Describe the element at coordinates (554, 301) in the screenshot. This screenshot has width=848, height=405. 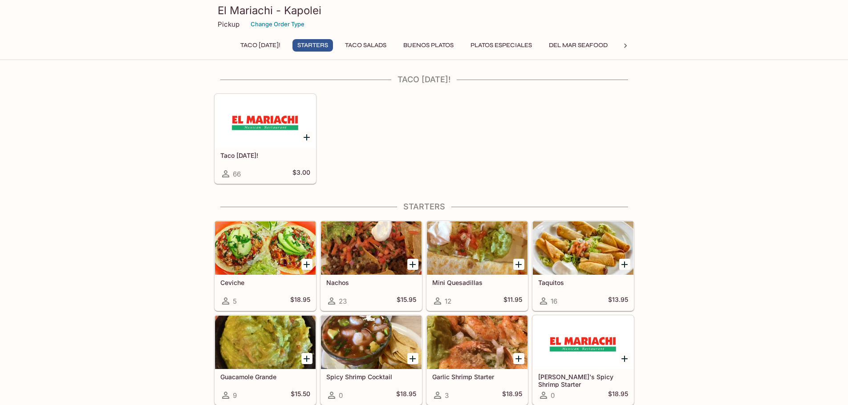
I see `span: 16` at that location.